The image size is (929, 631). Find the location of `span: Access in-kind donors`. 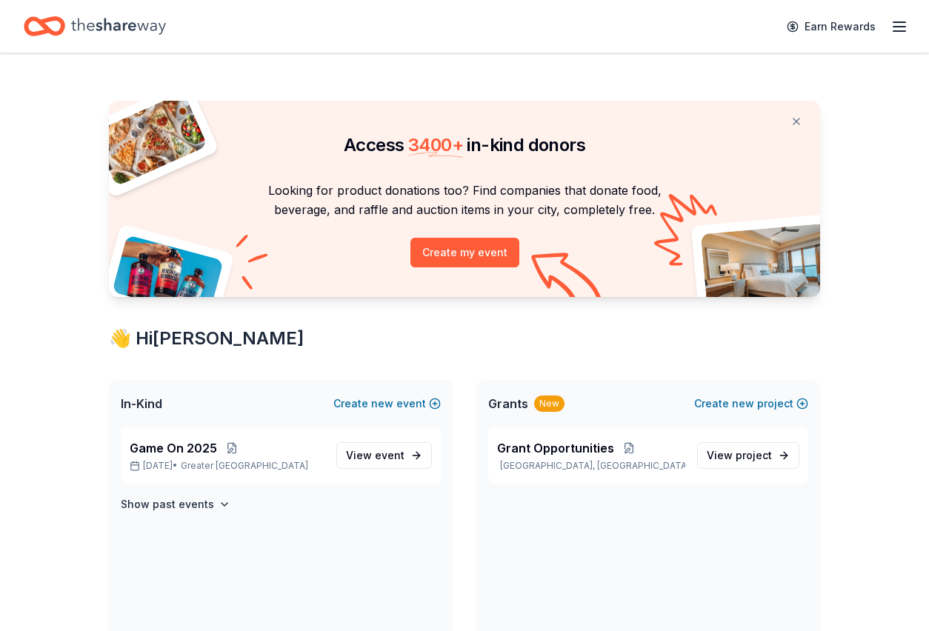

span: Access in-kind donors is located at coordinates (464, 144).